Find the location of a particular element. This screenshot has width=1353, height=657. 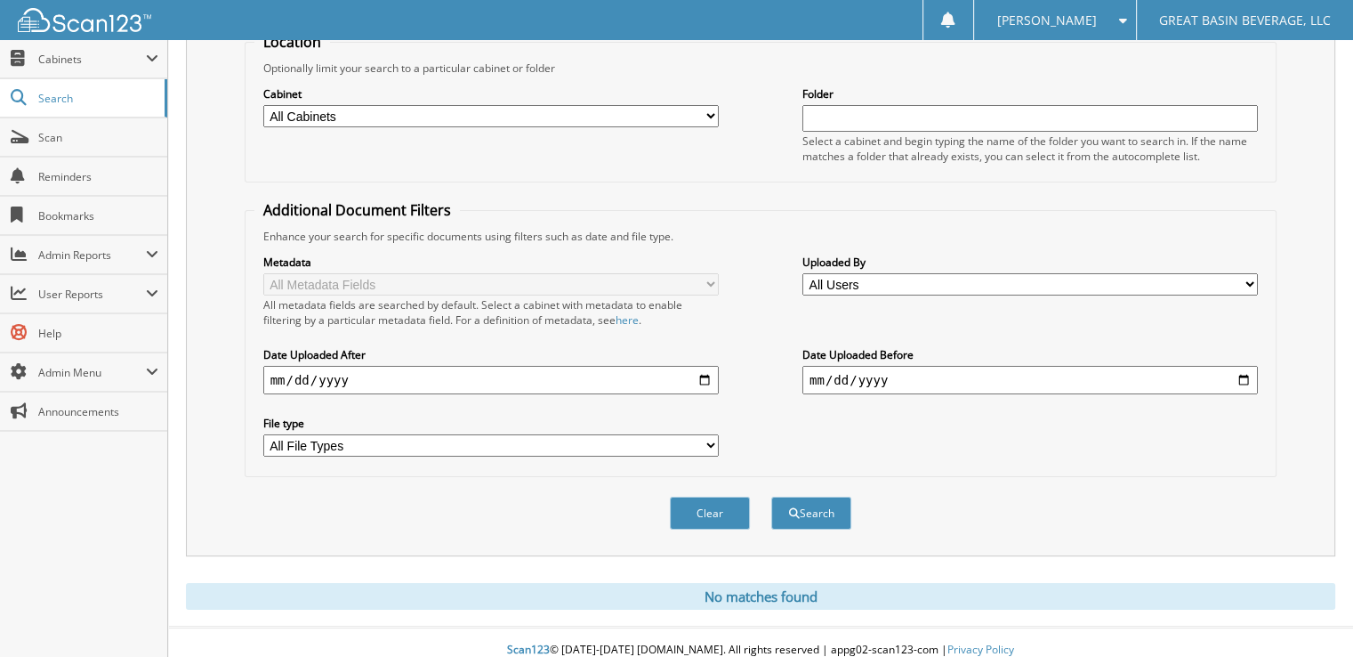

span: GREAT BASIN BEVERAGE, LLC is located at coordinates (1245, 20).